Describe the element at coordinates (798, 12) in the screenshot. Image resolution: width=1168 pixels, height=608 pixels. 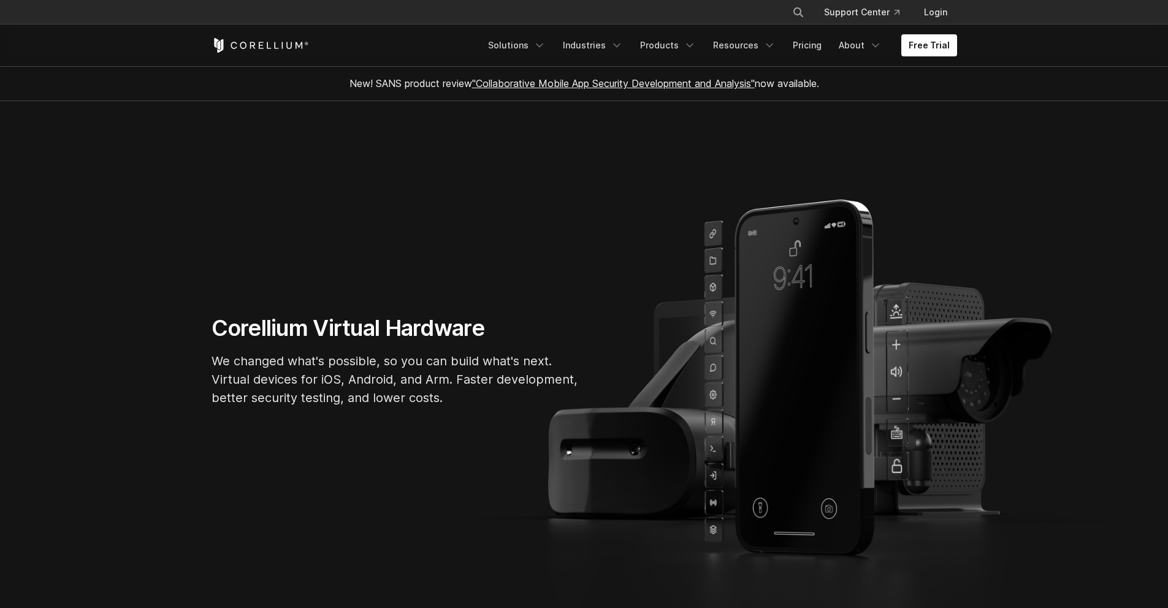
I see `button: Search` at that location.